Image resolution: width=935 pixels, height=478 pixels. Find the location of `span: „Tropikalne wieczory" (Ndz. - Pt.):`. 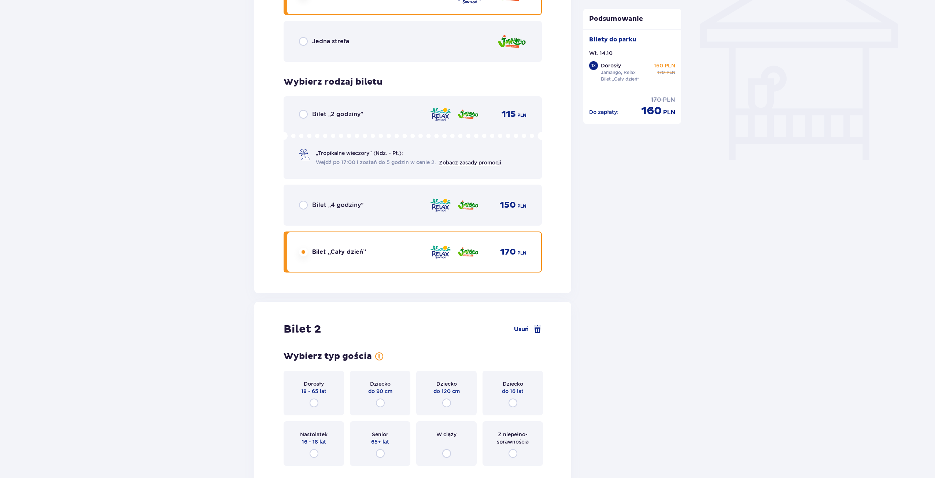

span: „Tropikalne wieczory" (Ndz. - Pt.): is located at coordinates (359, 153).